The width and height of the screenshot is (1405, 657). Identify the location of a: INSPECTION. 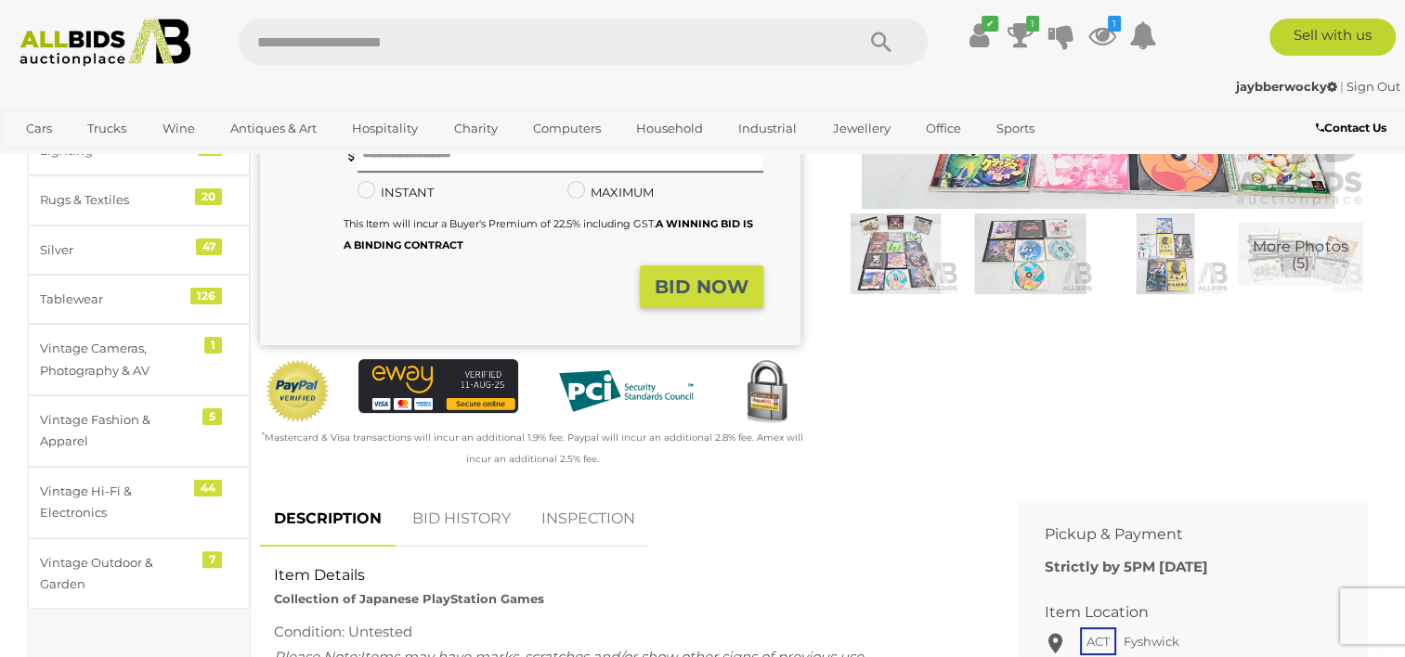
(588, 519).